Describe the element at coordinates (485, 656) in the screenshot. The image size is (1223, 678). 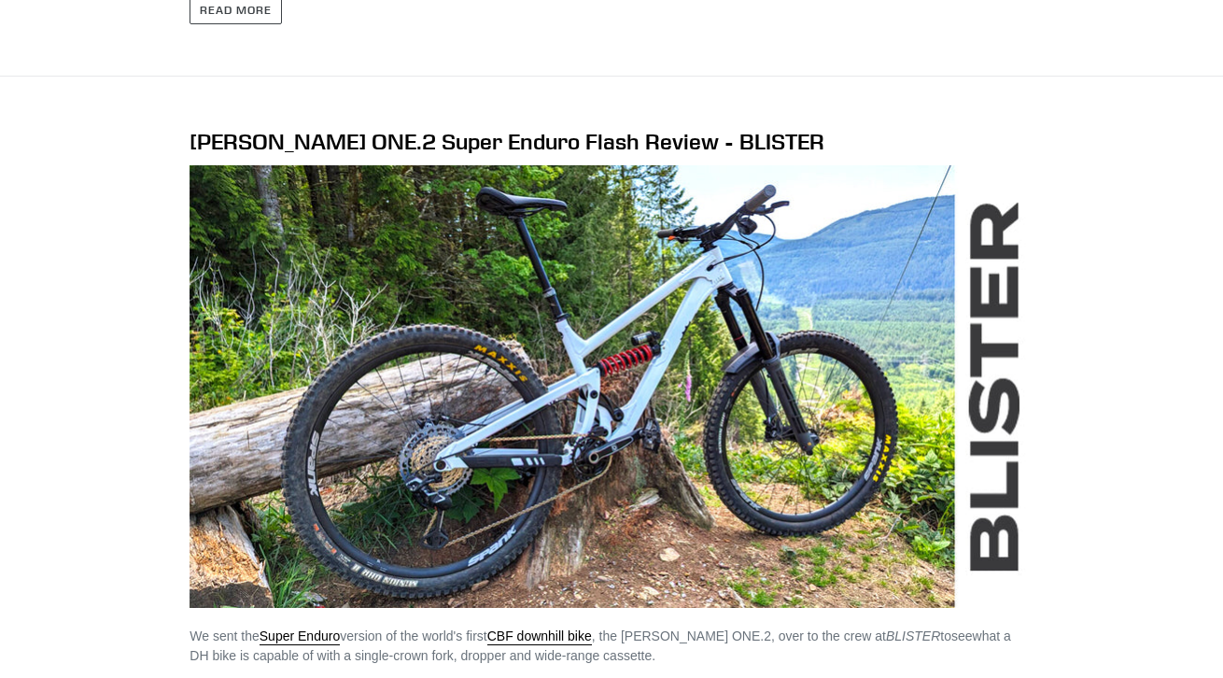
I see `span: with a single-crown fork, dropper and wide-range cassette` at that location.